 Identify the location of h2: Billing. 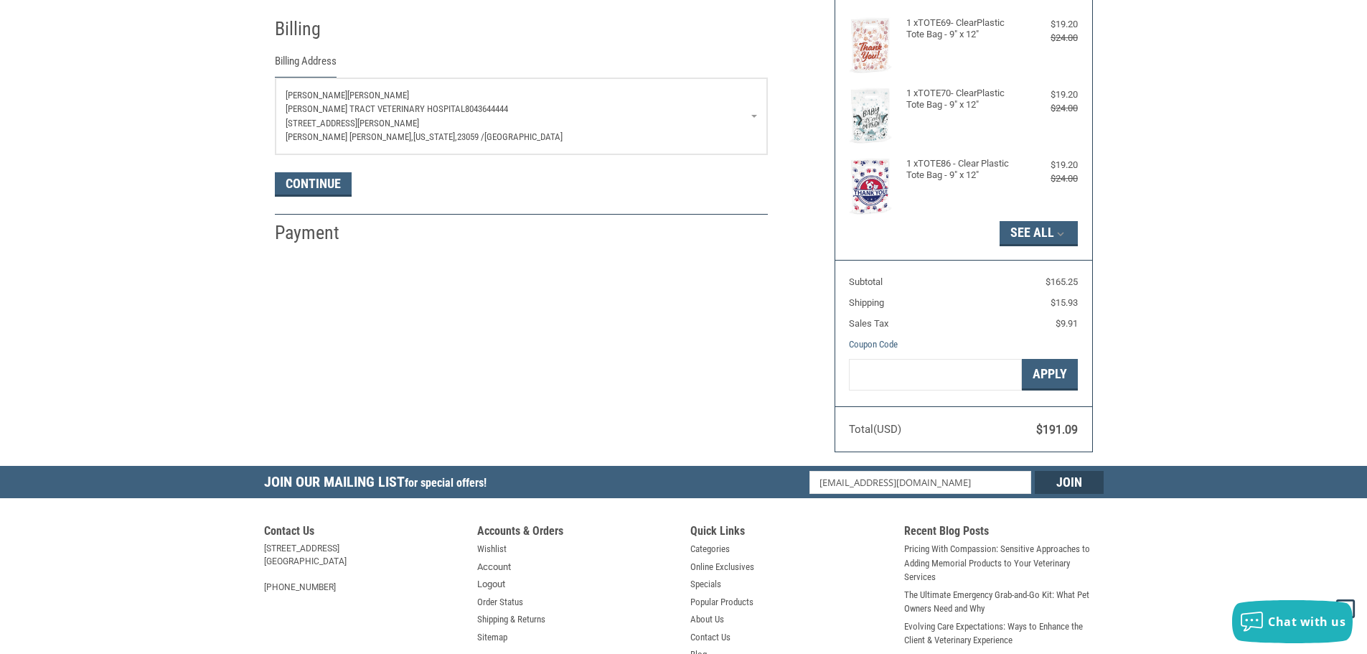
(317, 29).